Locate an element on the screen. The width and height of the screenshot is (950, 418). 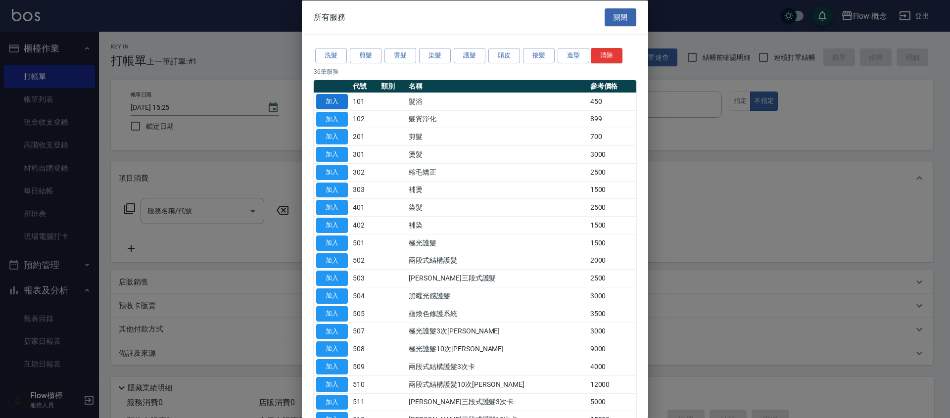
button: 造型 is located at coordinates (574, 55).